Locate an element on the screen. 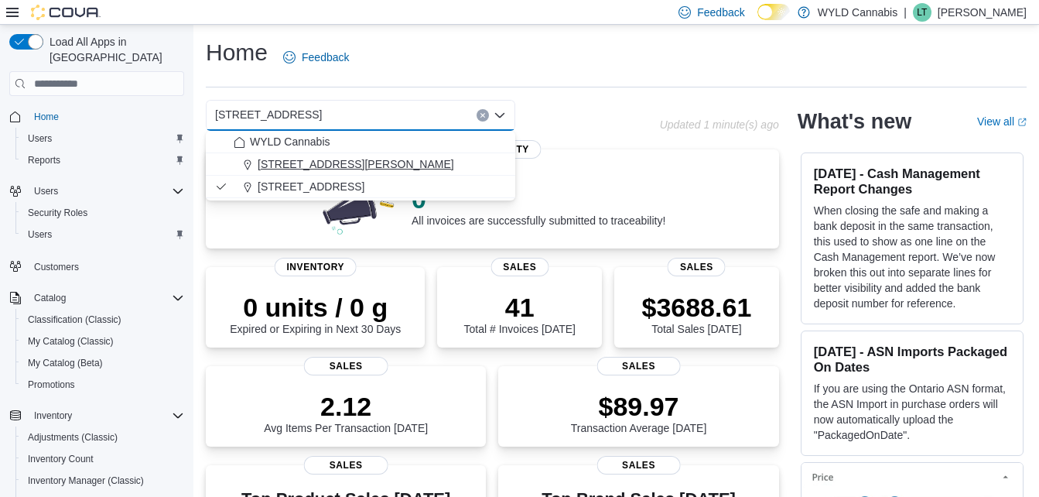  img: Cova is located at coordinates (66, 12).